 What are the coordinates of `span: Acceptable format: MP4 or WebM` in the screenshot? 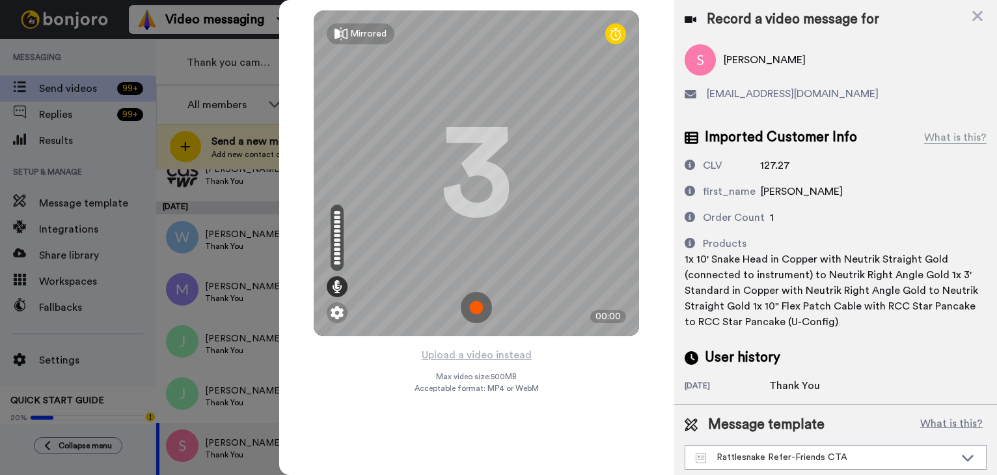 It's located at (477, 388).